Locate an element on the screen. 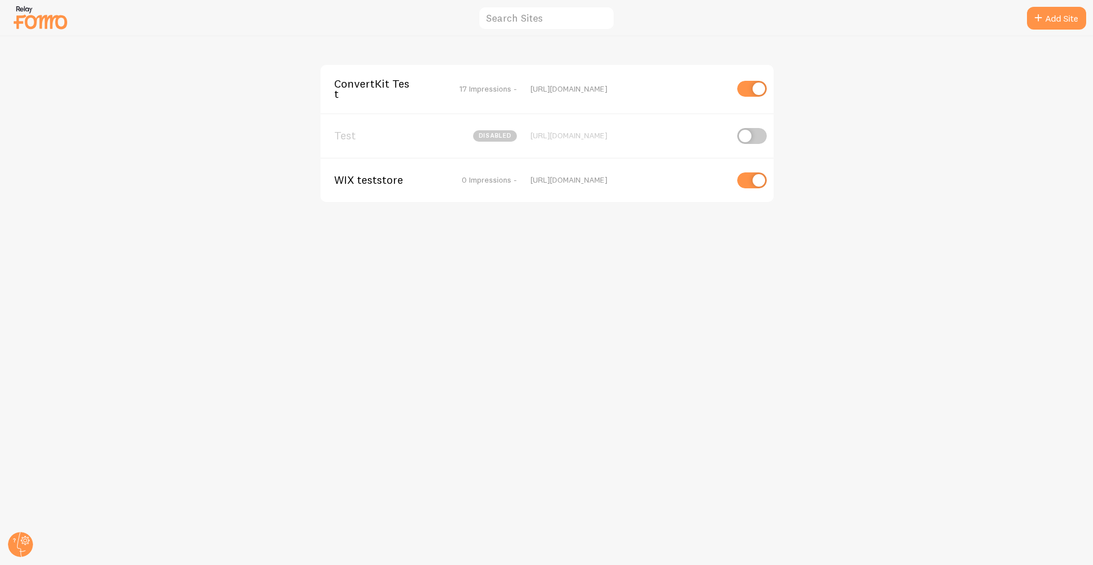 The height and width of the screenshot is (565, 1093). span: 0 Impressions - is located at coordinates (489, 180).